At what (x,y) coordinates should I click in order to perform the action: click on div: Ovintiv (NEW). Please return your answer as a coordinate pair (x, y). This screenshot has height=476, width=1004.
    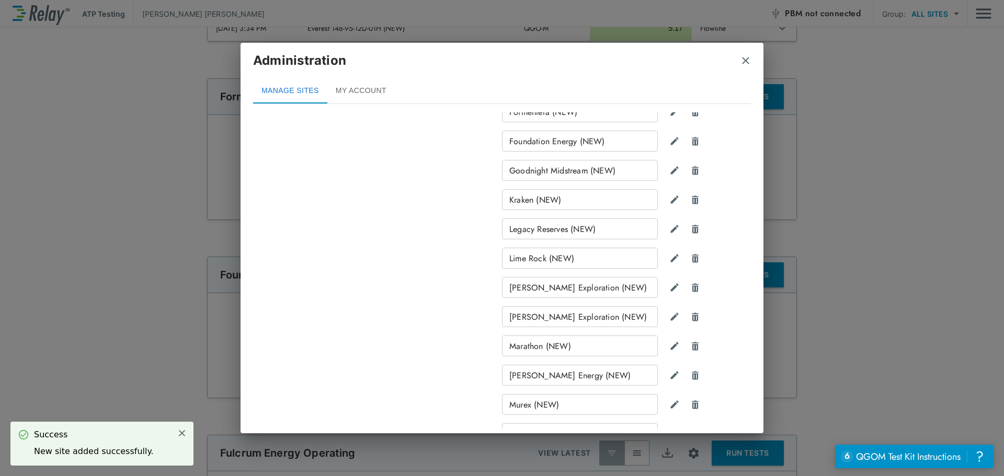
    Looking at the image, I should click on (580, 434).